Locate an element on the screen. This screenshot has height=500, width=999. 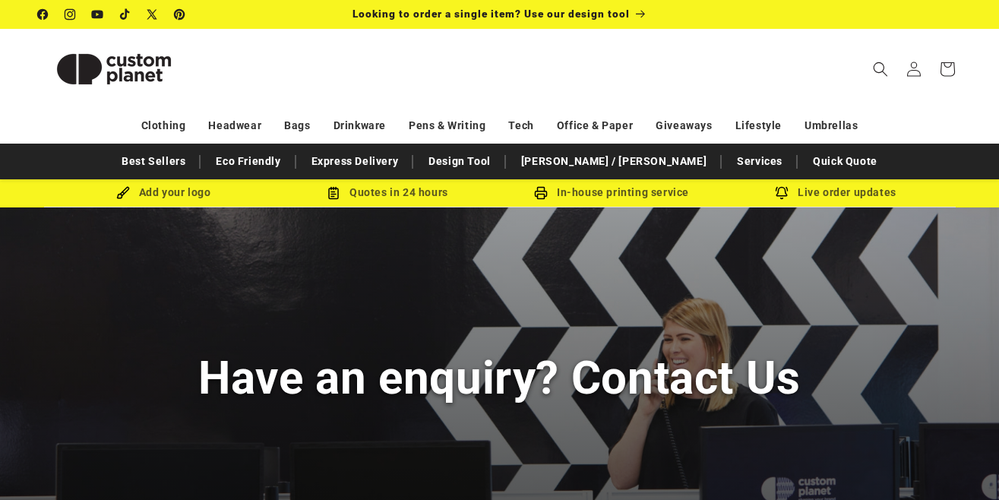
a: Custom Planet is located at coordinates (114, 68).